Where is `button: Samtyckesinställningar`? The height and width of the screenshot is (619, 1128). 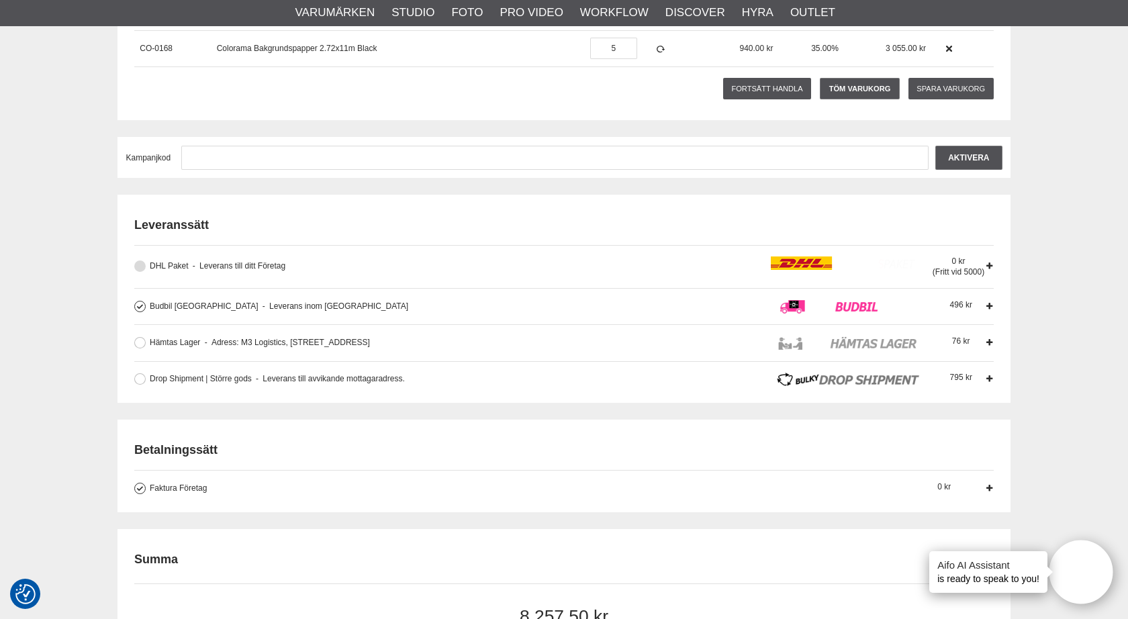 button: Samtyckesinställningar is located at coordinates (26, 594).